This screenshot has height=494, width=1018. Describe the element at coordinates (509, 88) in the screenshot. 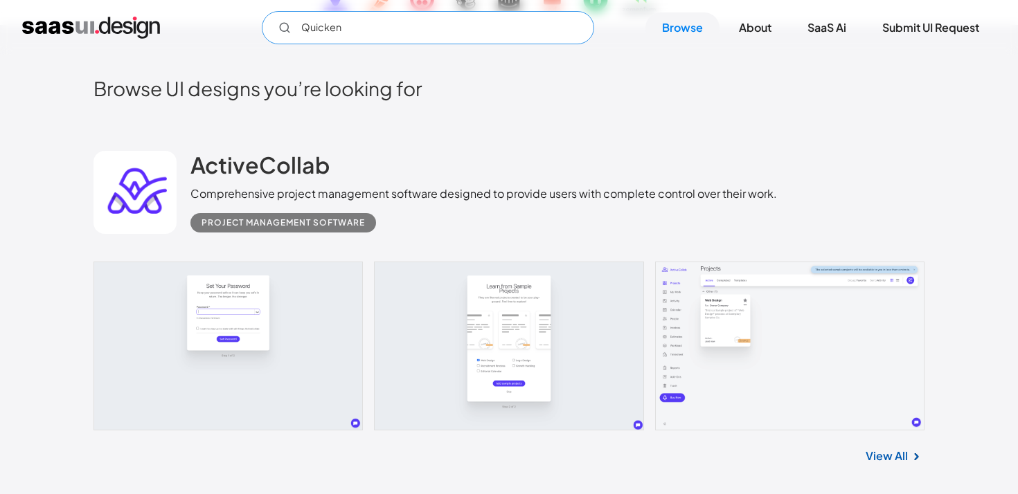

I see `h2: Browse UI designs you’re looking for` at that location.